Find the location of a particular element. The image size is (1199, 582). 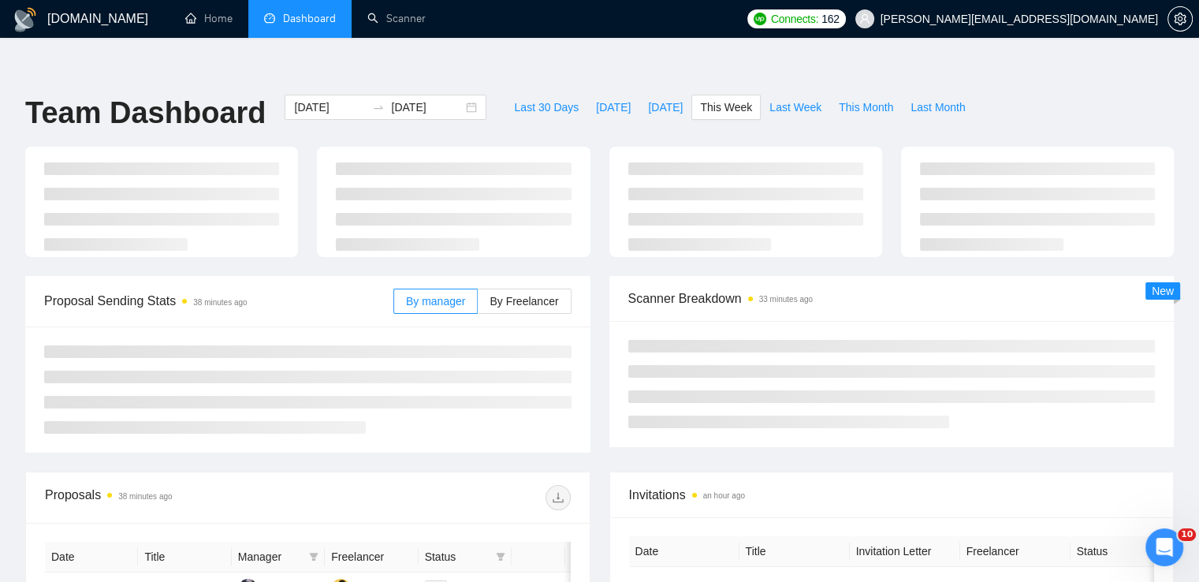

span: Proposal Sending Stats is located at coordinates (218, 300).